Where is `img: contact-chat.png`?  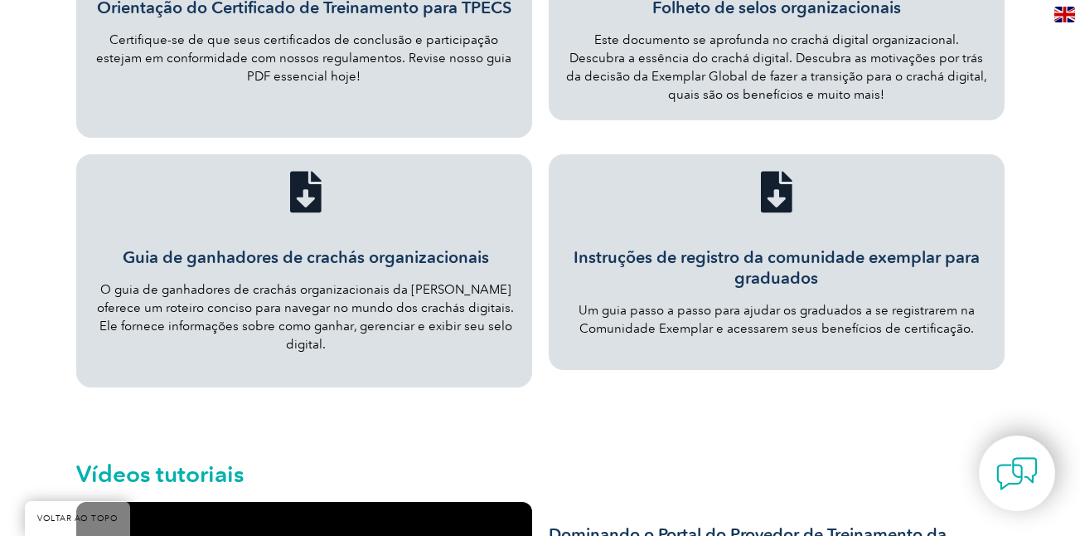
img: contact-chat.png is located at coordinates (1017, 473).